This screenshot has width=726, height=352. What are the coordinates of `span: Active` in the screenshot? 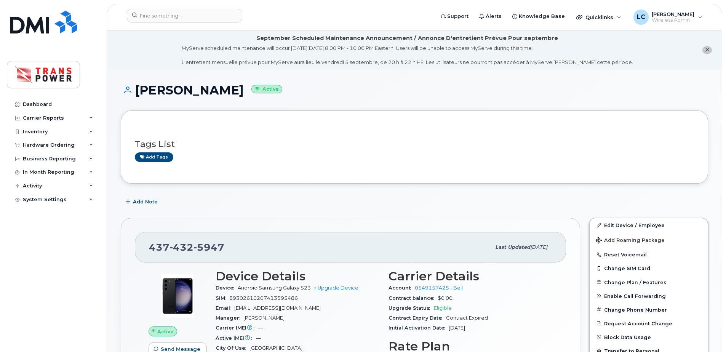 It's located at (165, 331).